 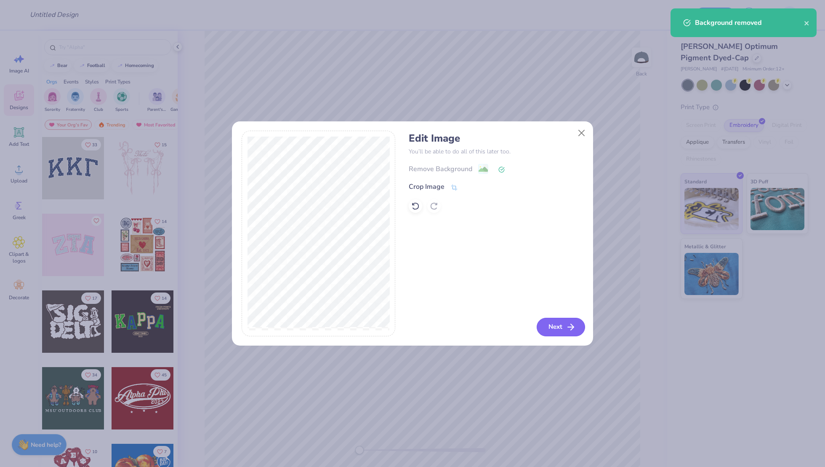 I want to click on div: Background removed, so click(x=749, y=23).